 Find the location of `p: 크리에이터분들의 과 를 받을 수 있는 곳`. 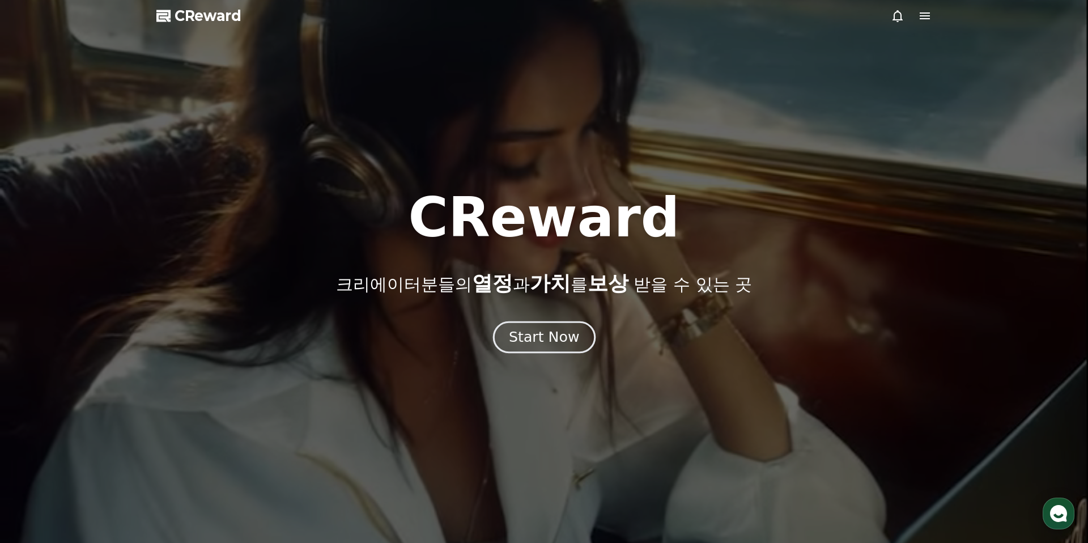

p: 크리에이터분들의 과 를 받을 수 있는 곳 is located at coordinates (544, 283).